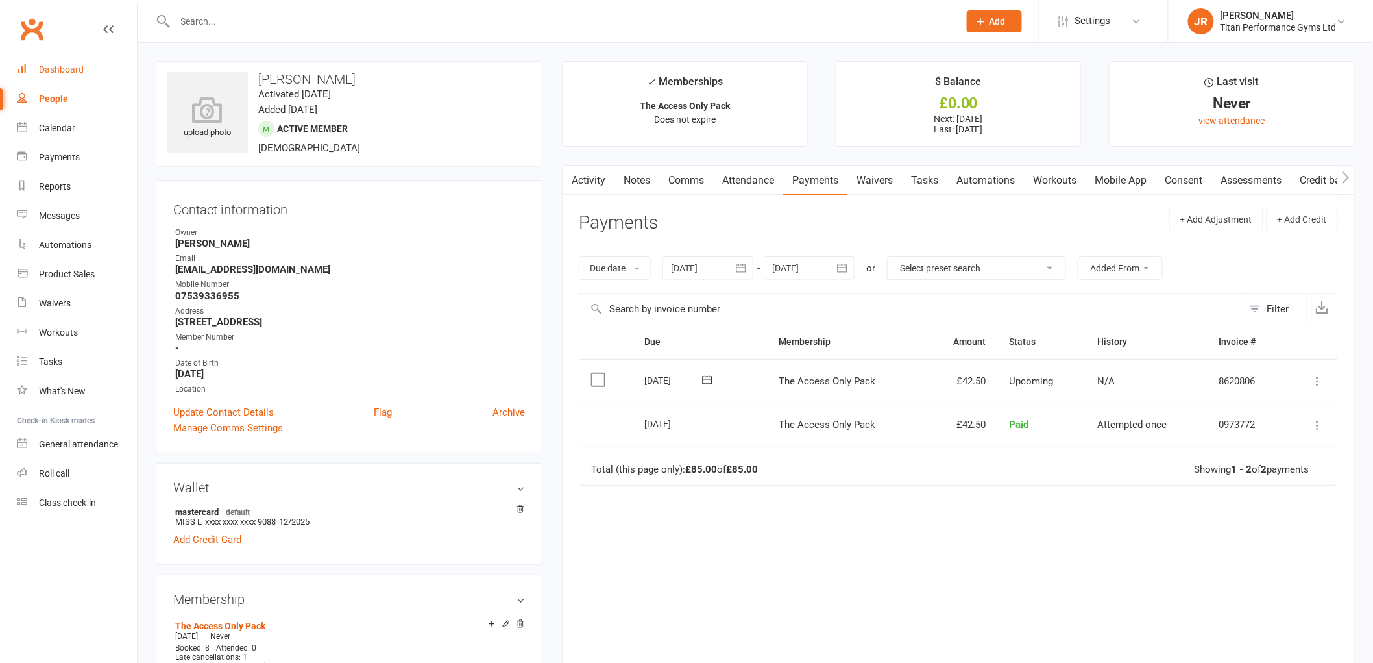 The width and height of the screenshot is (1373, 663). I want to click on div: Mobile Number, so click(350, 284).